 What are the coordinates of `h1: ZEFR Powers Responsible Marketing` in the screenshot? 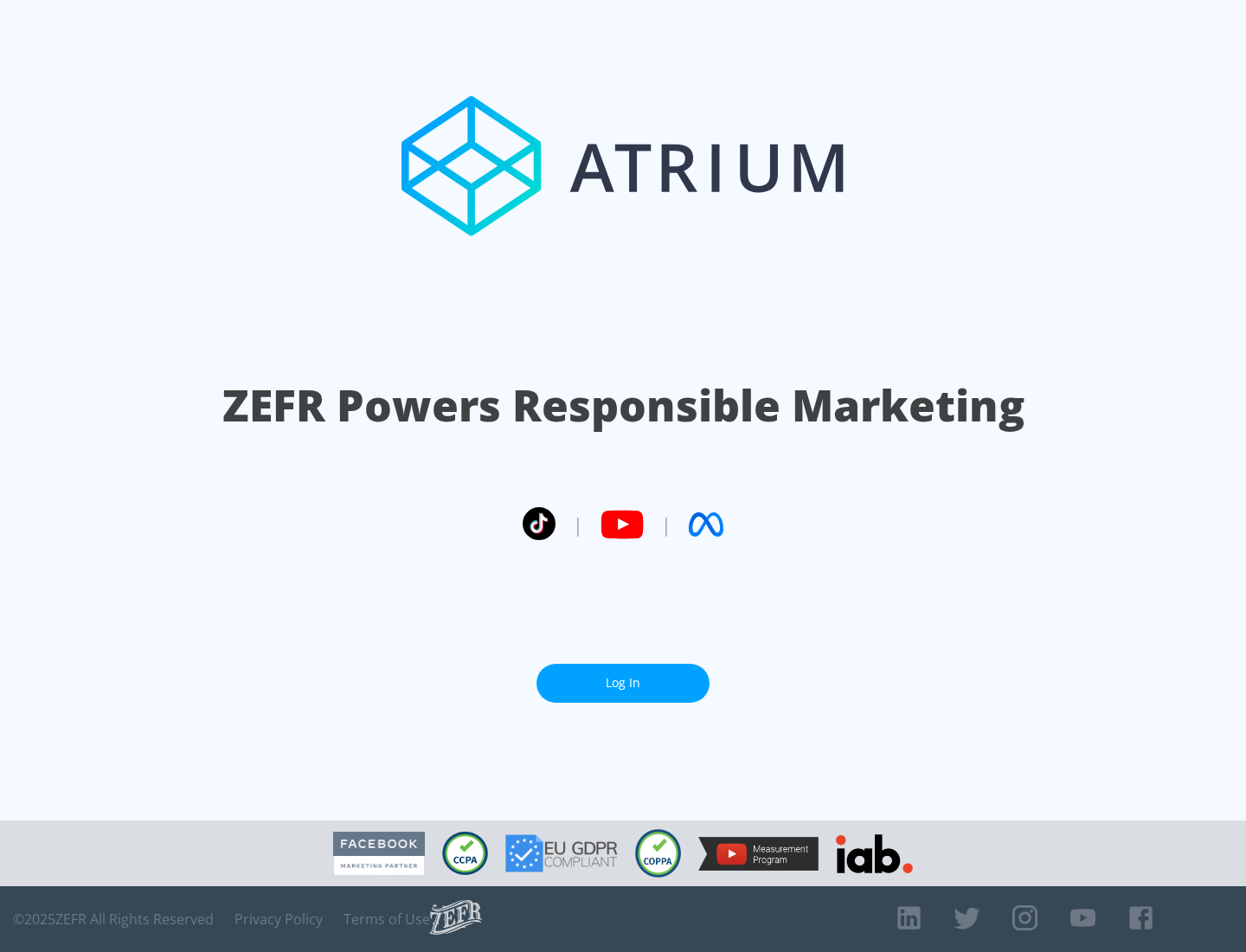 It's located at (623, 405).